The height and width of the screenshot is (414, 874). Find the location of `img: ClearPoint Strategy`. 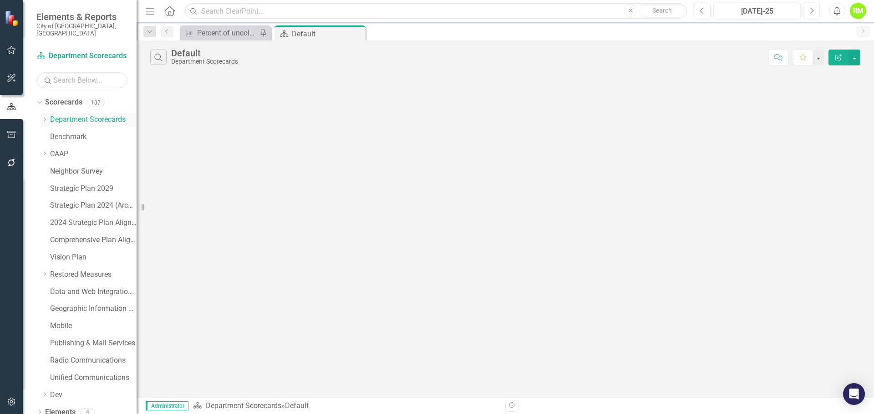

img: ClearPoint Strategy is located at coordinates (12, 18).